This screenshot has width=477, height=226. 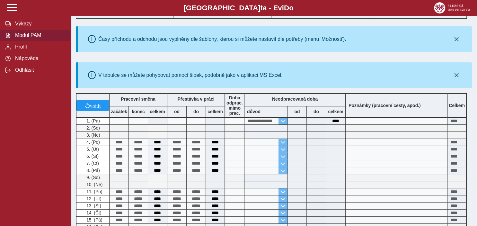 What do you see at coordinates (93, 206) in the screenshot?
I see `span: 13. (St)` at bounding box center [93, 206].